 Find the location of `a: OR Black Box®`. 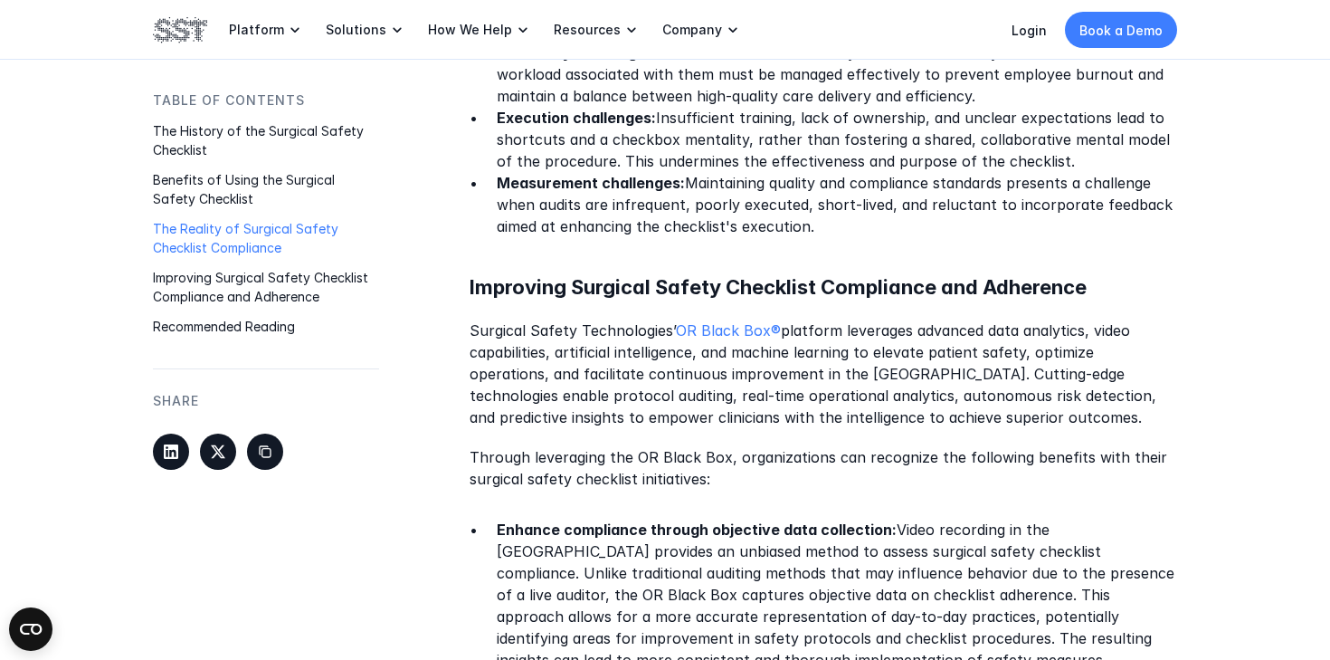

a: OR Black Box® is located at coordinates (728, 331).